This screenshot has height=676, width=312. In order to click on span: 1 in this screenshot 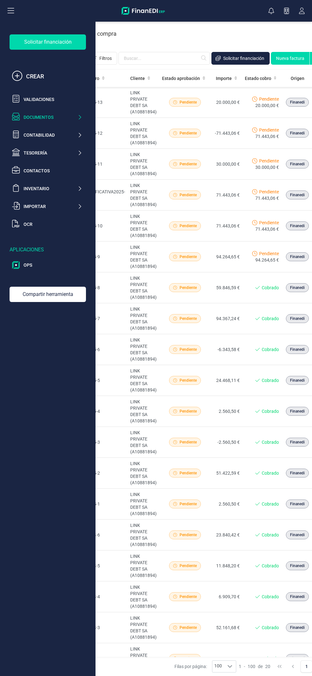, I will do `click(240, 666)`.